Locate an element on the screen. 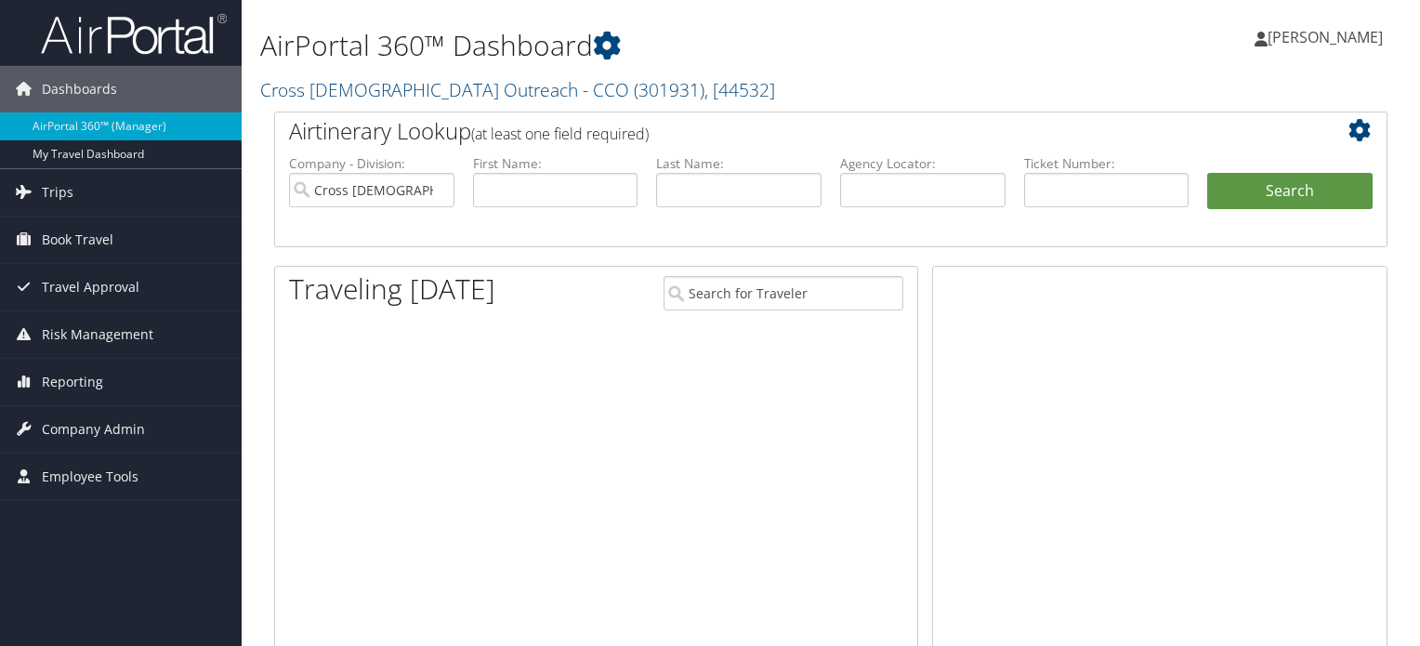 The width and height of the screenshot is (1420, 646). h2: Airtinerary Lookup is located at coordinates (785, 131).